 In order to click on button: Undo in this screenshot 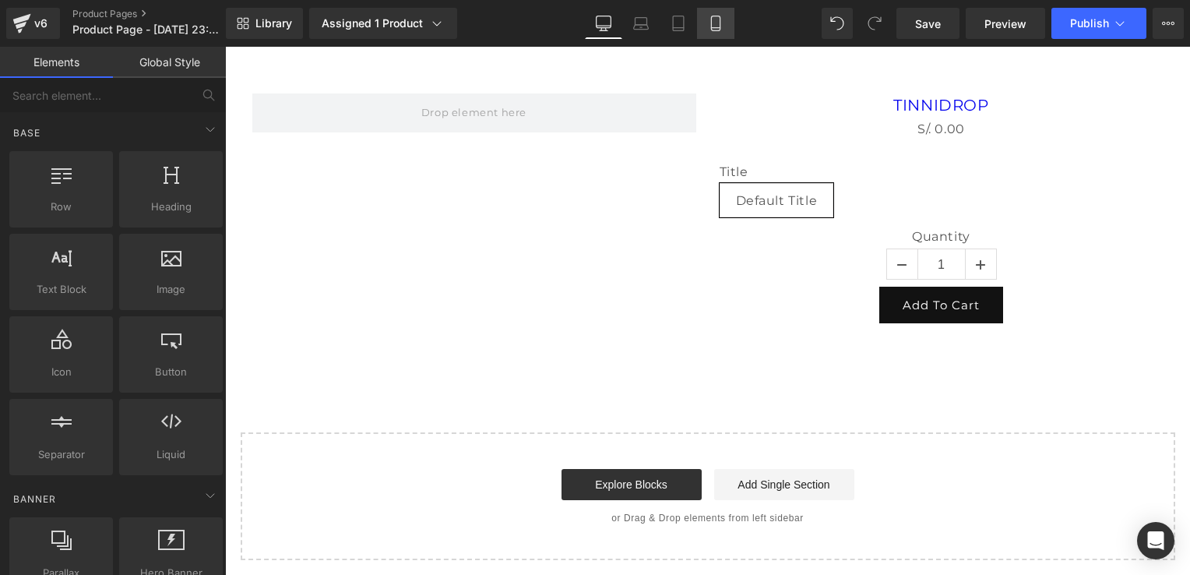, I will do `click(837, 23)`.